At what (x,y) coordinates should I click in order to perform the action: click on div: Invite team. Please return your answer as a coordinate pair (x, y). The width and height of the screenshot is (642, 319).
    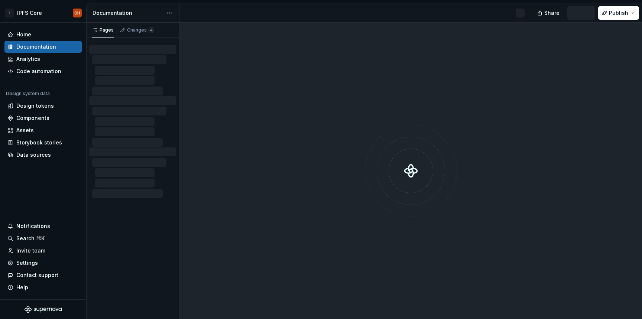
    Looking at the image, I should click on (31, 251).